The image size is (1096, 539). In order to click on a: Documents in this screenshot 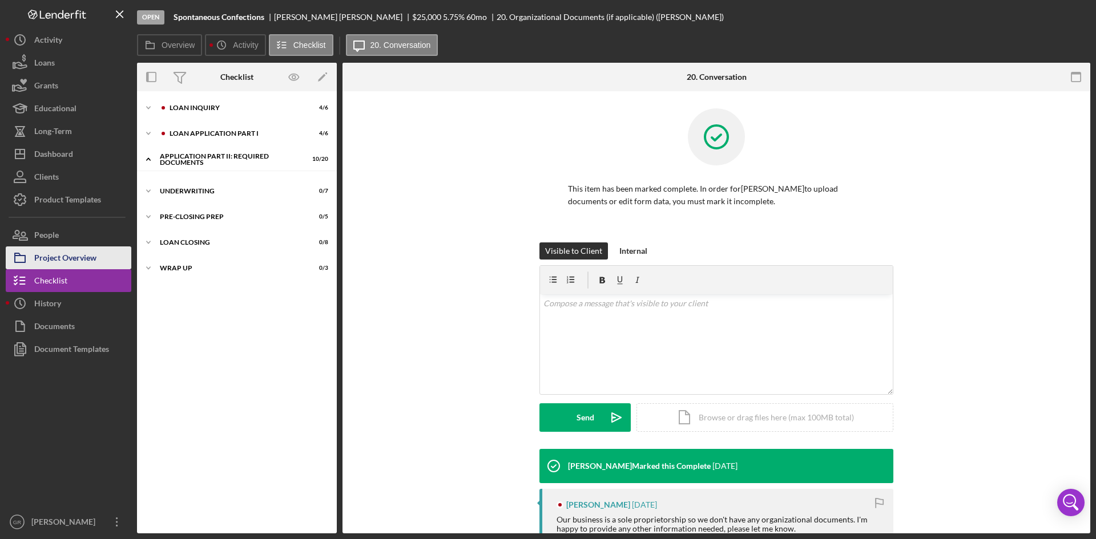, I will do `click(69, 327)`.